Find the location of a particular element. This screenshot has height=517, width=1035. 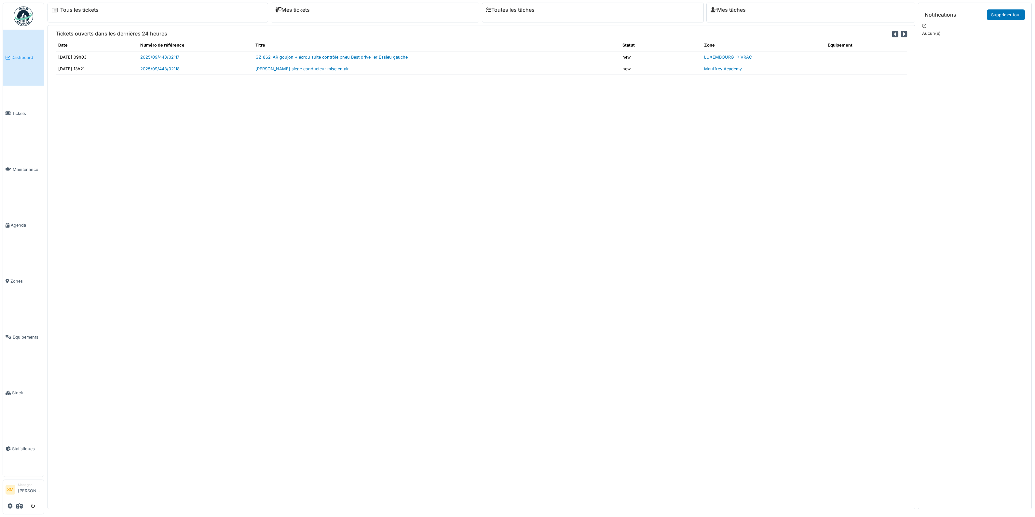

a: Stock is located at coordinates (23, 393).